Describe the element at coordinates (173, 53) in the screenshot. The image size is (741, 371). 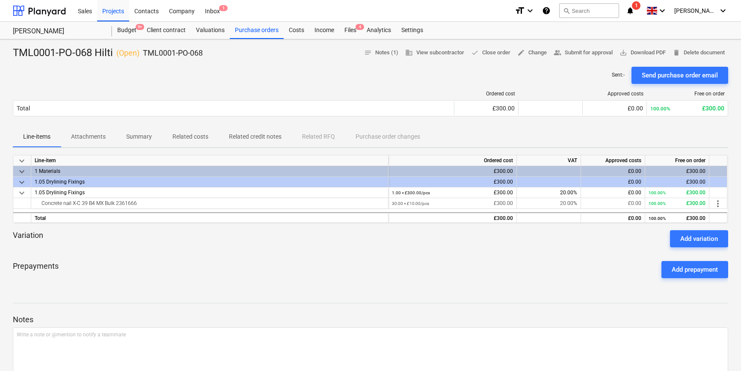
I see `p: TML0001-PO-068` at that location.